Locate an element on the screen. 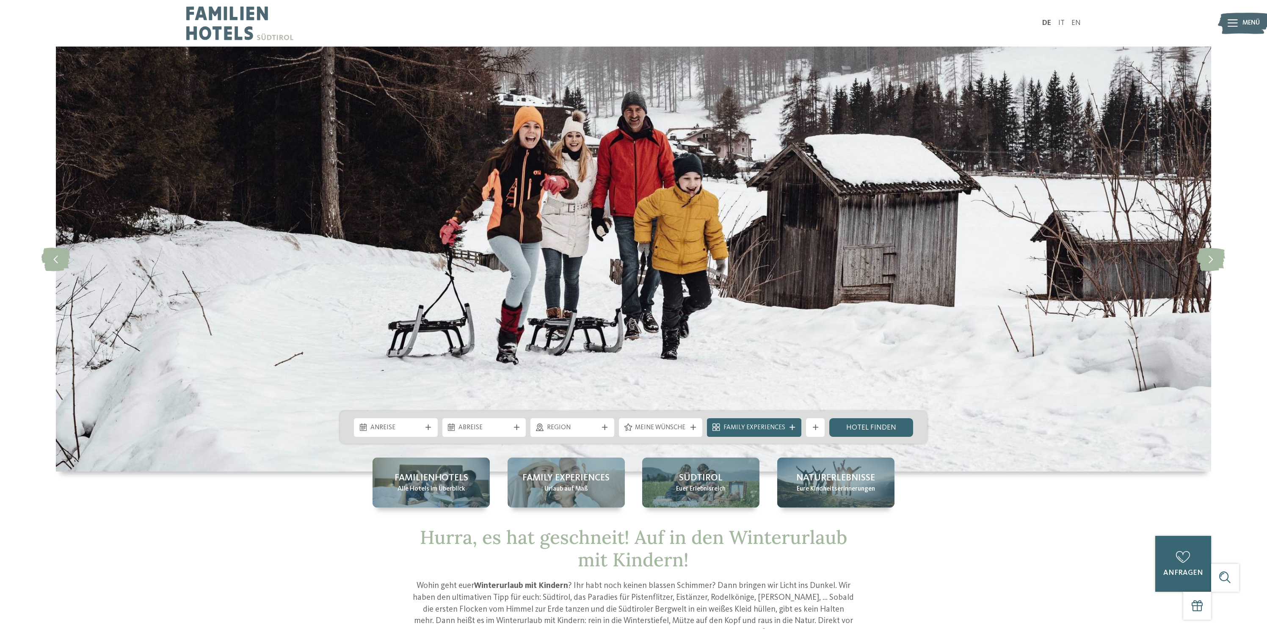 The image size is (1267, 629). span: Hurra, es hat geschneit! Auf in den Winterurlaub mit Kindern! is located at coordinates (633, 548).